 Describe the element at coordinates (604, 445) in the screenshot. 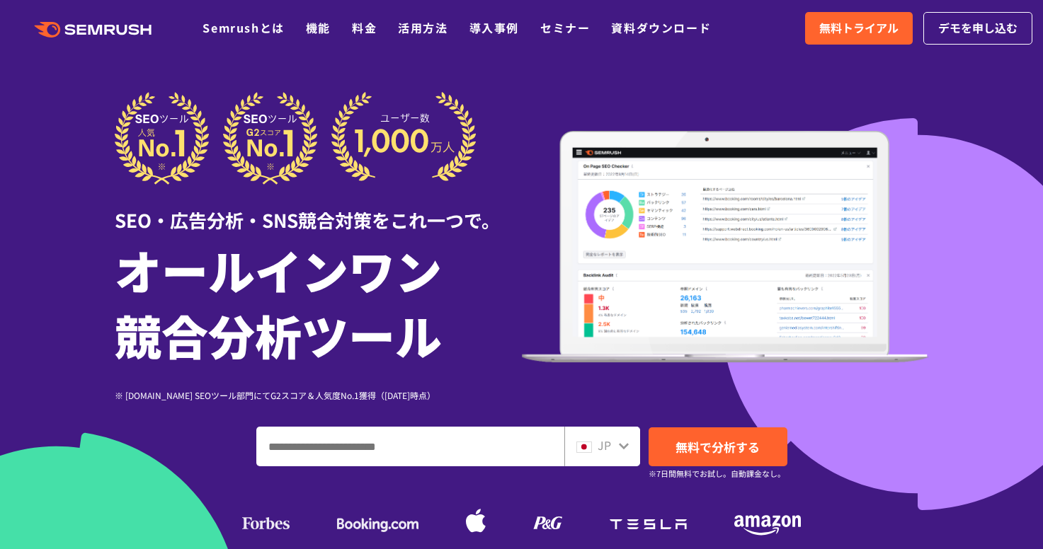

I see `span: JP` at that location.